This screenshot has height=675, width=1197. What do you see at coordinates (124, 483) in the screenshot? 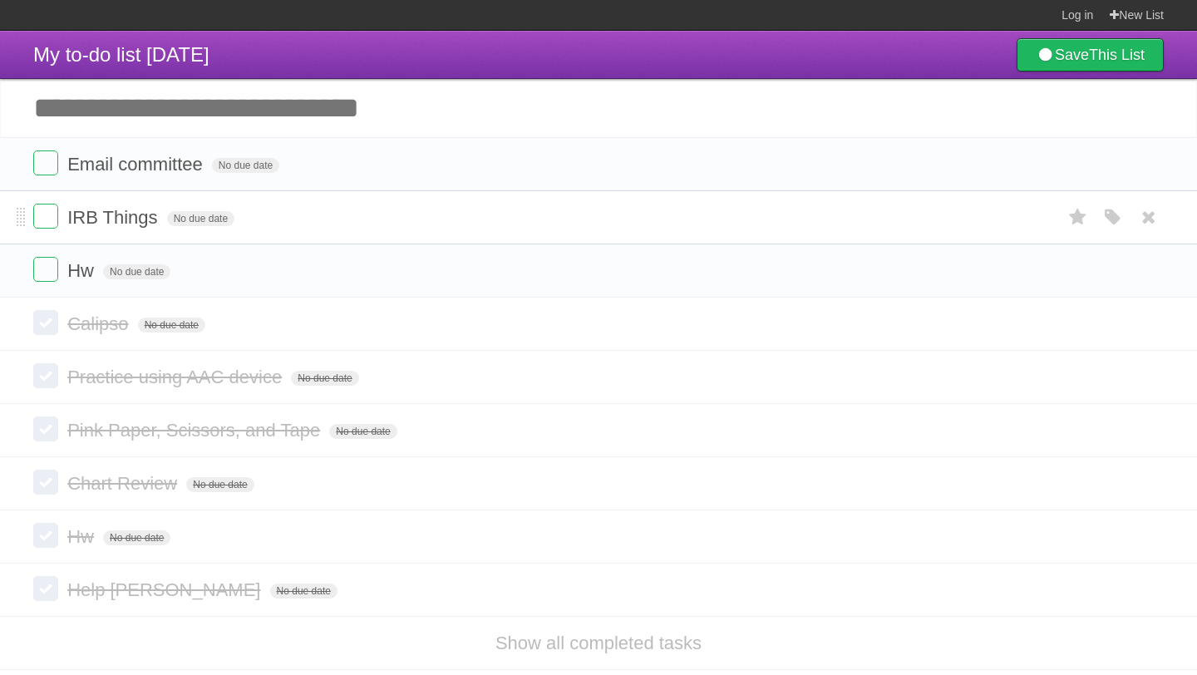
I see `span: Chart Review` at bounding box center [124, 483].